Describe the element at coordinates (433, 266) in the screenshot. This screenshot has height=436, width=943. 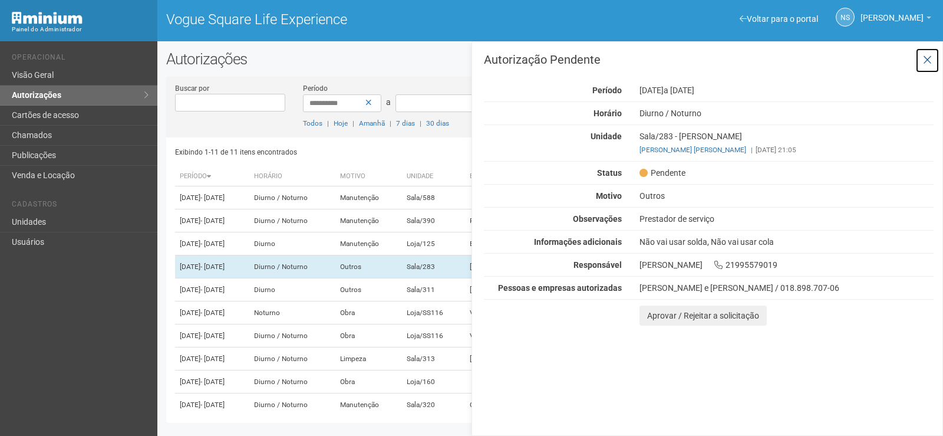
I see `td: Sala/283` at that location.